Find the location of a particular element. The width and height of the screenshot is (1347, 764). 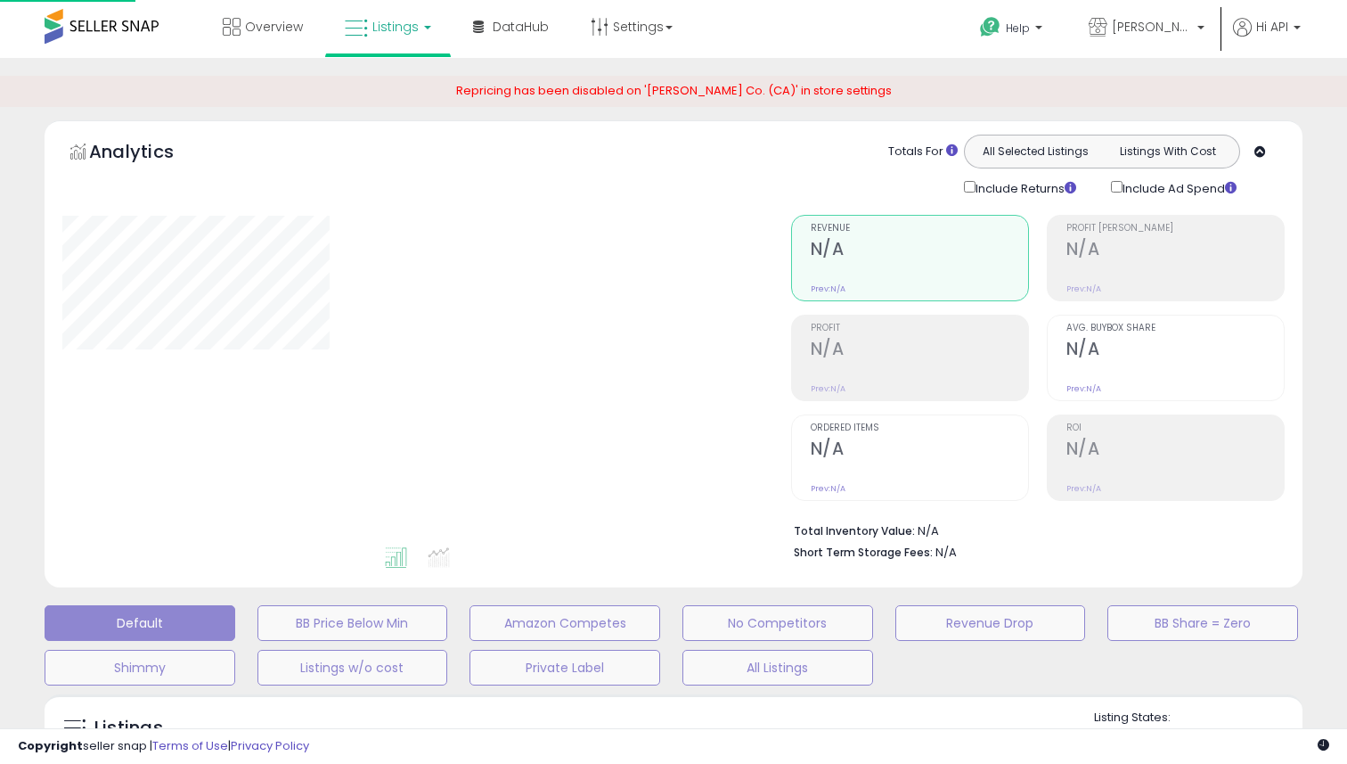

button: Listings With Cost is located at coordinates (1167, 151).